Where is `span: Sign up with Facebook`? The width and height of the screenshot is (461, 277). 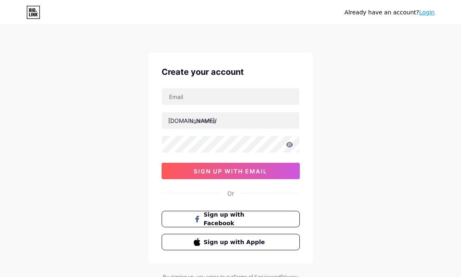 span: Sign up with Facebook is located at coordinates (235, 219).